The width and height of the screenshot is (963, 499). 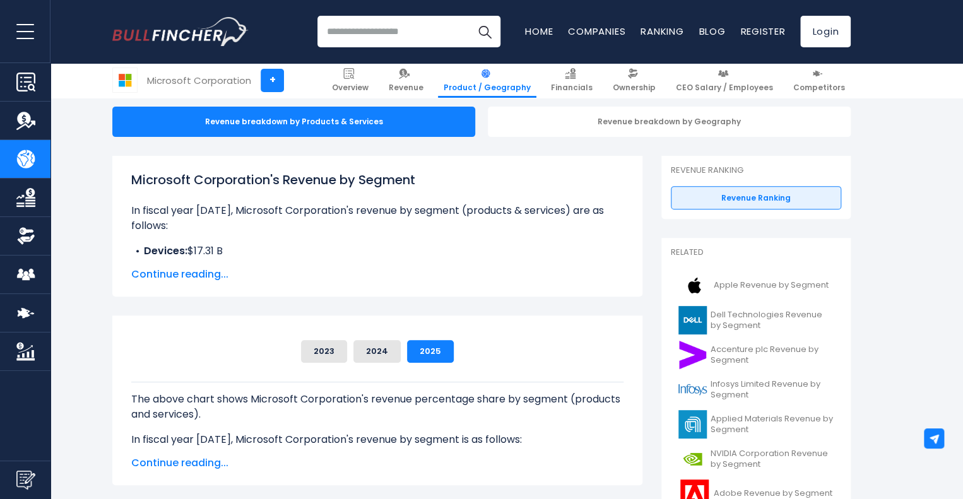 What do you see at coordinates (406, 88) in the screenshot?
I see `span: Revenue` at bounding box center [406, 88].